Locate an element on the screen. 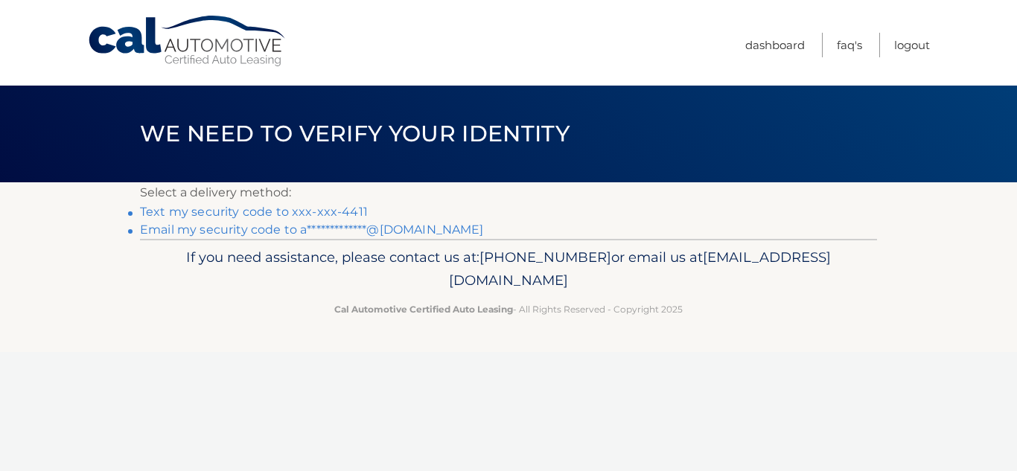 The height and width of the screenshot is (471, 1017). a: Cal Automotive is located at coordinates (188, 41).